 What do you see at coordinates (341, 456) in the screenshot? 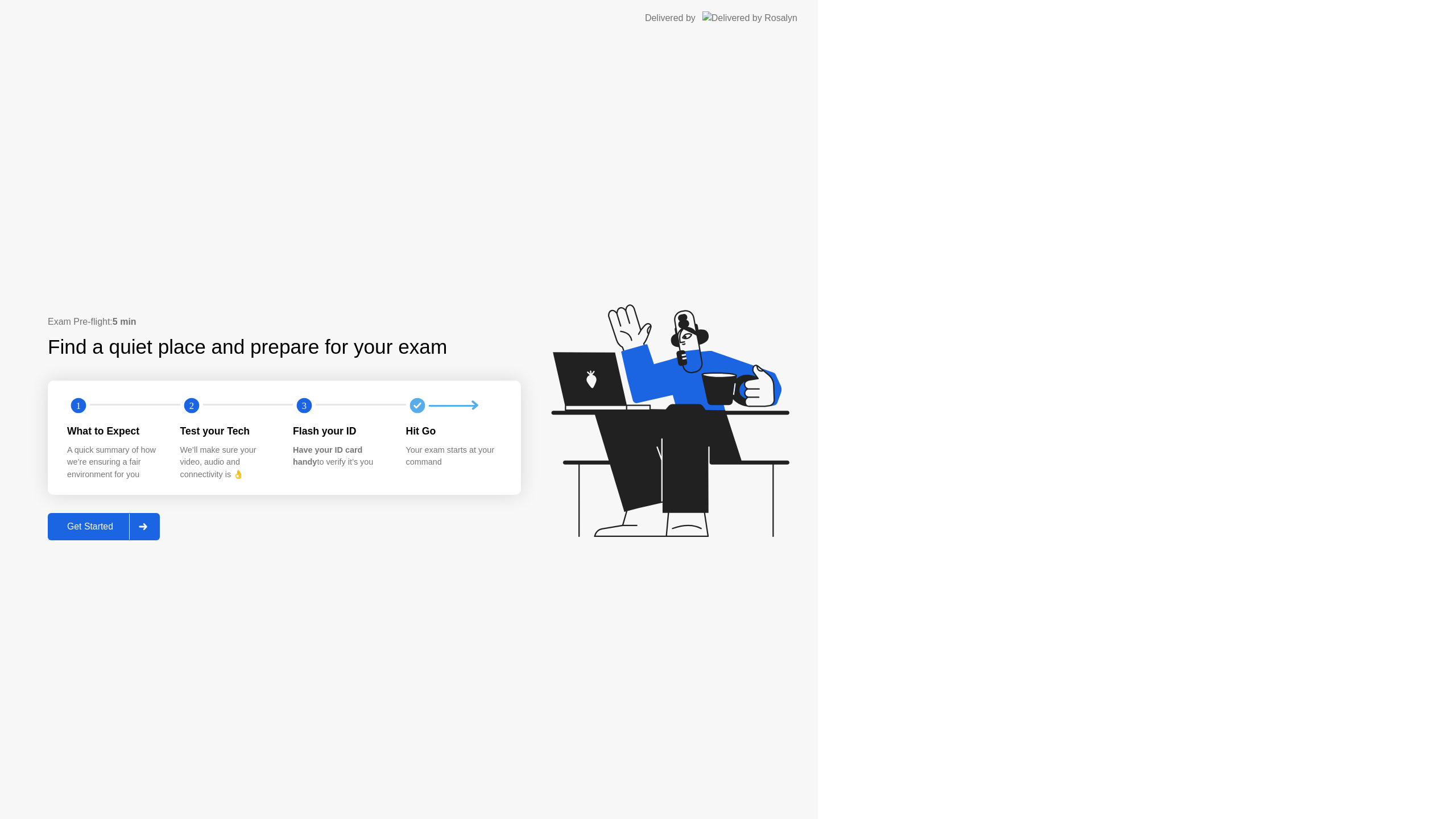
I see `div: to verify it’s you` at bounding box center [341, 456].